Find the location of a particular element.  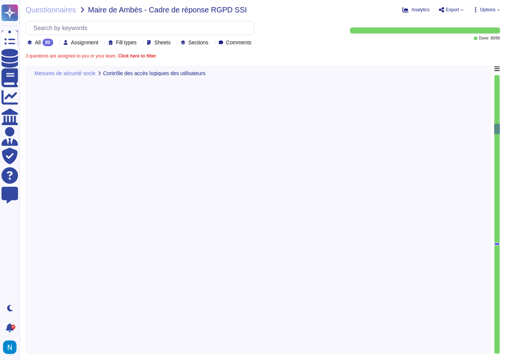

button: user is located at coordinates (12, 347).